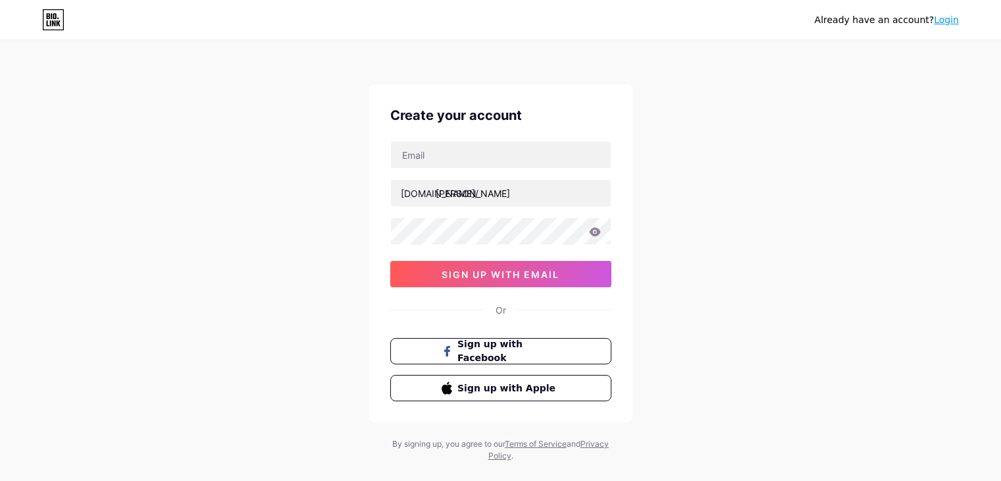 This screenshot has width=1001, height=481. Describe the element at coordinates (536, 443) in the screenshot. I see `a: Terms of Service` at that location.